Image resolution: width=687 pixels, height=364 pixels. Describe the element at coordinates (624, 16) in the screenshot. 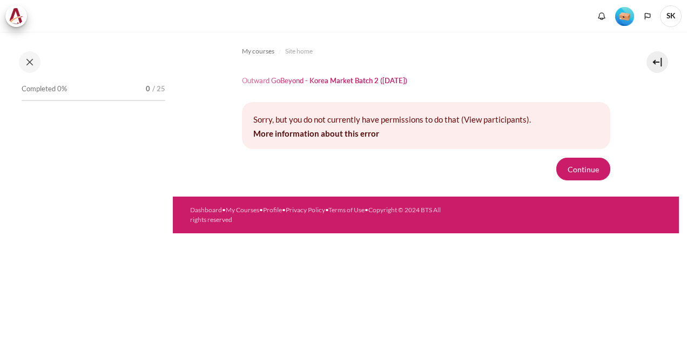

I see `a: Level #1` at that location.